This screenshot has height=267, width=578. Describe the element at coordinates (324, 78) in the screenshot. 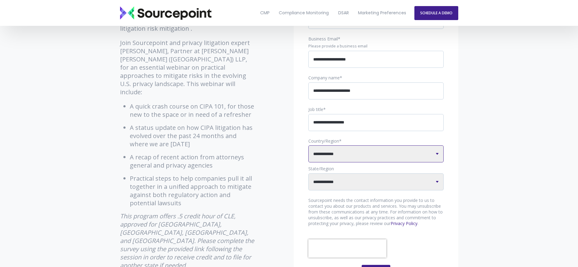

I see `span: Company name` at that location.